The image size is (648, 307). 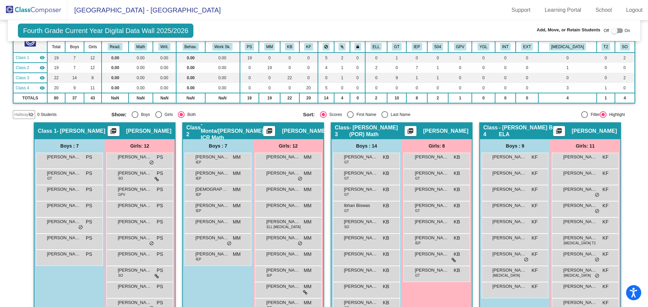 I want to click on th: Kristin Fahey, so click(x=309, y=47).